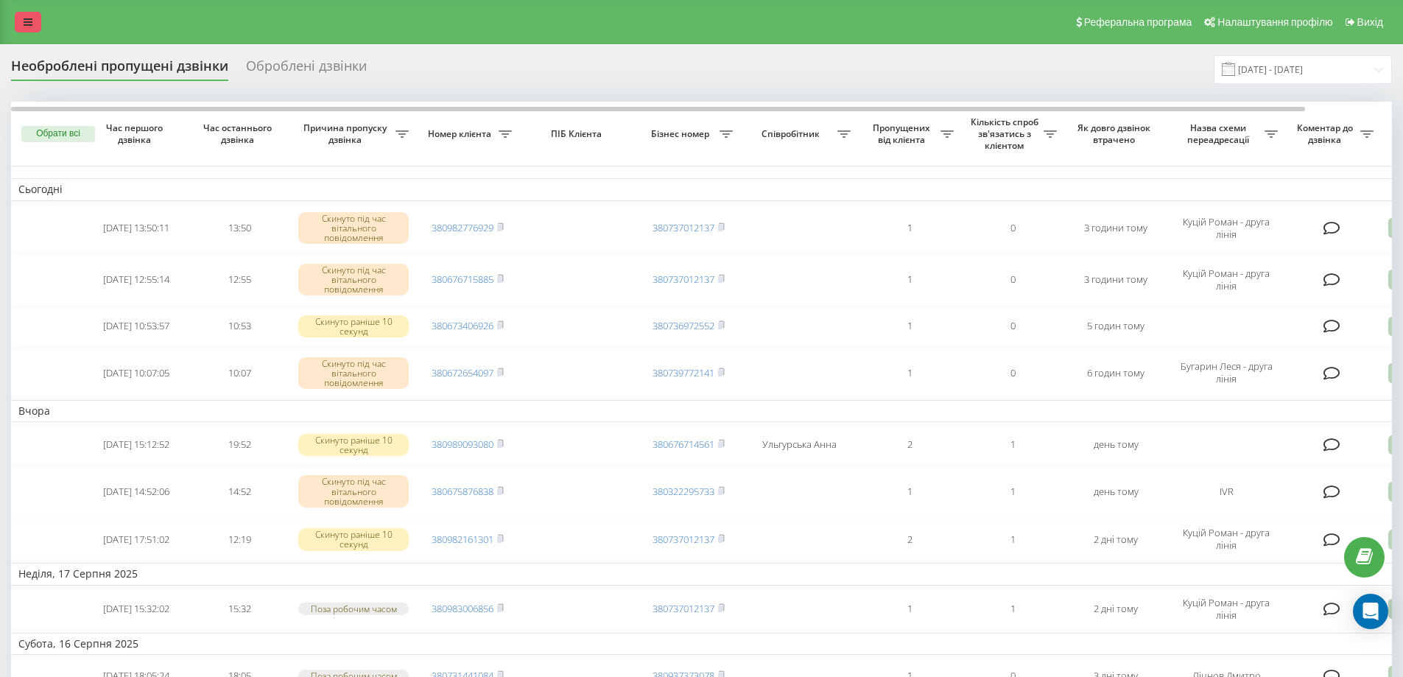 This screenshot has height=677, width=1403. Describe the element at coordinates (462, 491) in the screenshot. I see `a: 380675876838` at that location.